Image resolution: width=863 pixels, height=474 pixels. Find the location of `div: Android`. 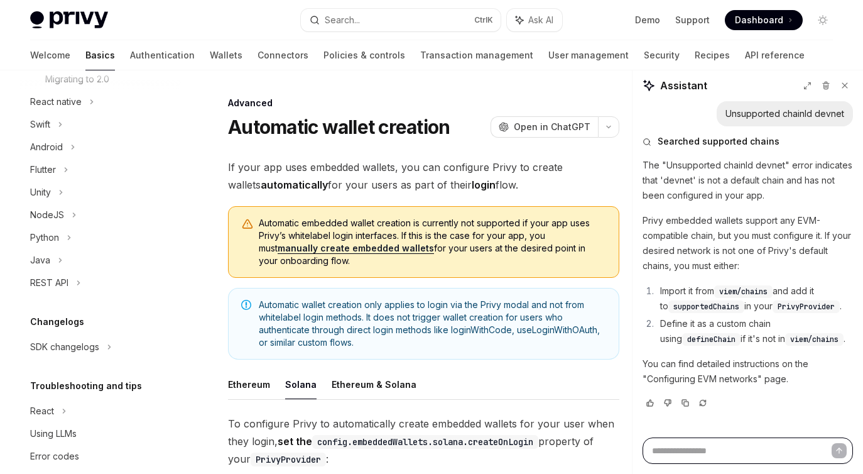

div: Android is located at coordinates (47, 147).